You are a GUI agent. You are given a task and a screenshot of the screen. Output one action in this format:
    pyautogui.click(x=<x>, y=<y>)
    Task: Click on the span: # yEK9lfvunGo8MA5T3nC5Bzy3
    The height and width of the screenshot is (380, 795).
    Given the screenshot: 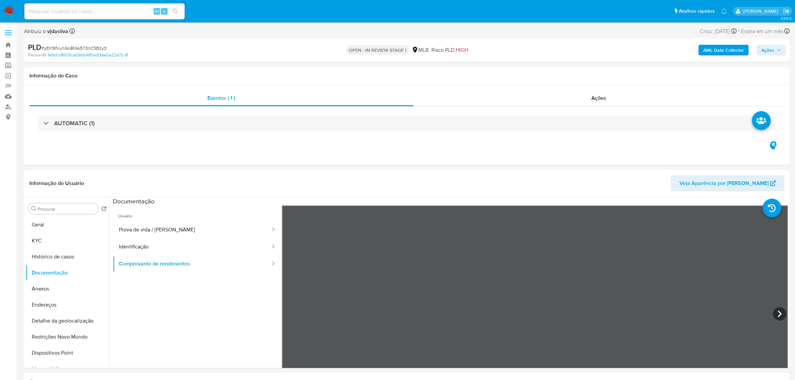 What is the action you would take?
    pyautogui.click(x=74, y=48)
    